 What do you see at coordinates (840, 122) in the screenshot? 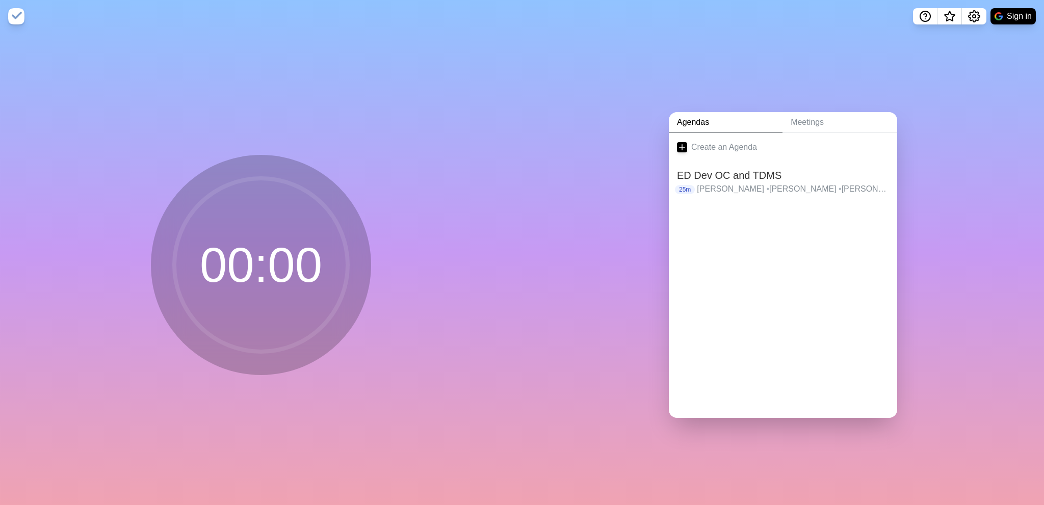
I see `a: Meetings` at bounding box center [840, 122].